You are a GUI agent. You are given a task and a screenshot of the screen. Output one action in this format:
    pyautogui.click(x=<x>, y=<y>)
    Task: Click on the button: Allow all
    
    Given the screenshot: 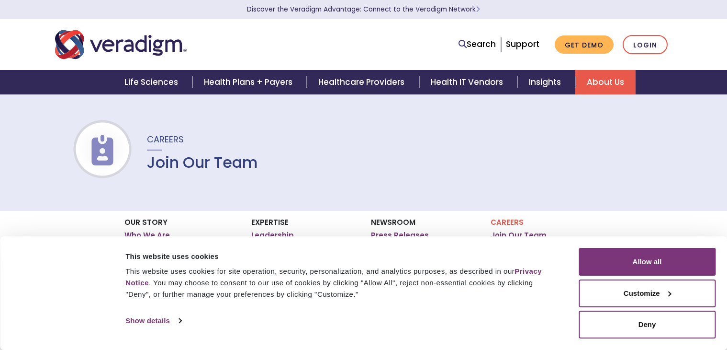 What is the action you would take?
    pyautogui.click(x=647, y=261)
    